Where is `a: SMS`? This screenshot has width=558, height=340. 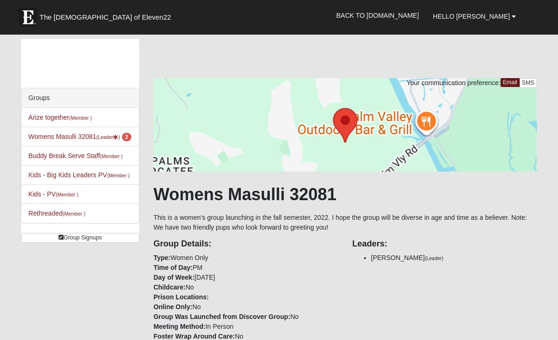 a: SMS is located at coordinates (528, 83).